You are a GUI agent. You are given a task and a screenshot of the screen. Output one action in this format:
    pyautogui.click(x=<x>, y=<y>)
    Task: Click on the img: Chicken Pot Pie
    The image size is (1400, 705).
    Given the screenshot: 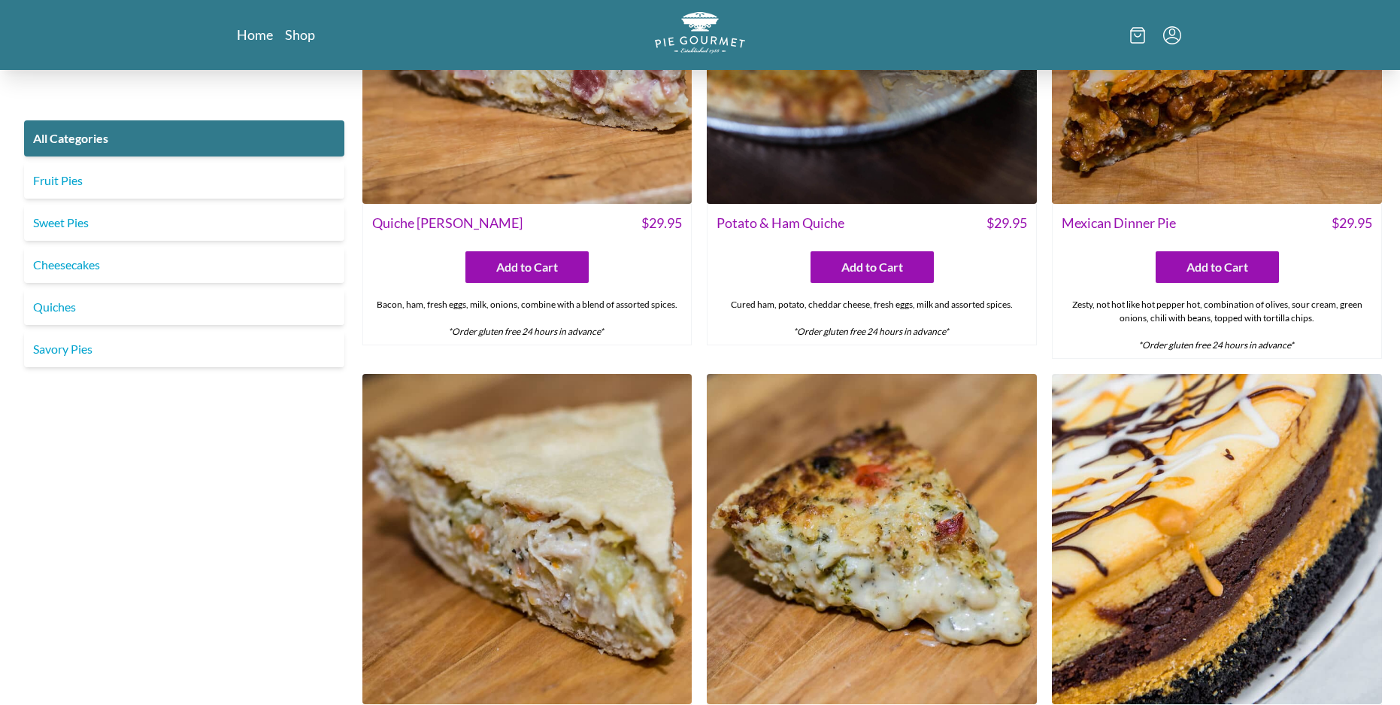 What is the action you would take?
    pyautogui.click(x=527, y=538)
    